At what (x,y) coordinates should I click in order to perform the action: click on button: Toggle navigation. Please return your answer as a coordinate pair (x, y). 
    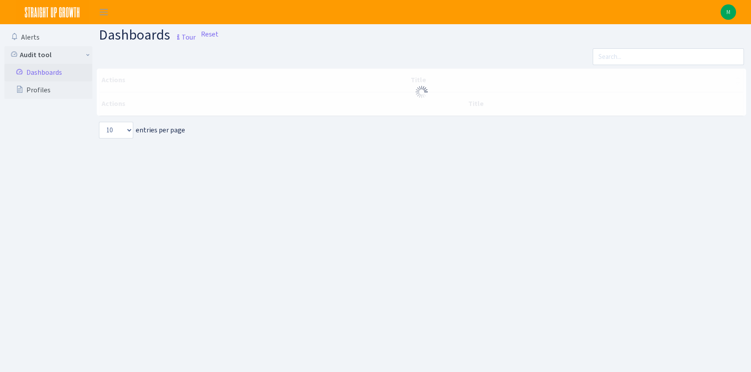
    Looking at the image, I should click on (104, 12).